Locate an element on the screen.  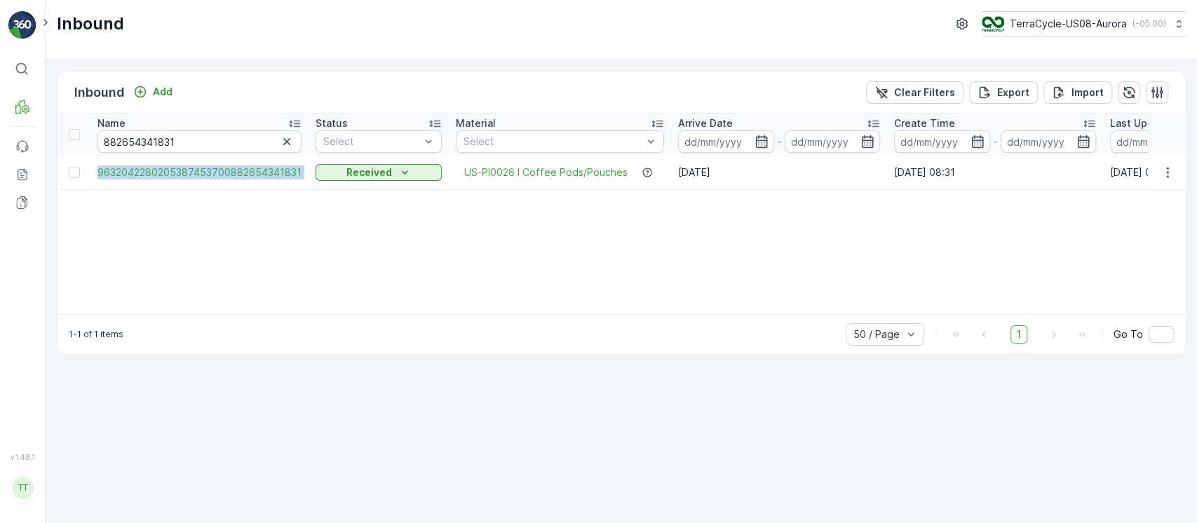
p: Create Time is located at coordinates (925, 123).